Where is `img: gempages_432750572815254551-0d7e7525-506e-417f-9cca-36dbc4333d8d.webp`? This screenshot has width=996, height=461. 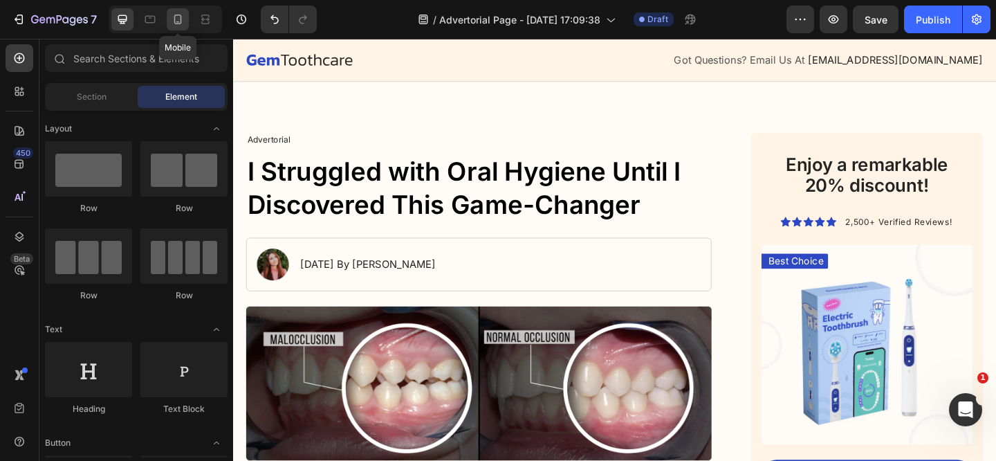
img: gempages_432750572815254551-0d7e7525-506e-417f-9cca-36dbc4333d8d.webp is located at coordinates (690, 333).